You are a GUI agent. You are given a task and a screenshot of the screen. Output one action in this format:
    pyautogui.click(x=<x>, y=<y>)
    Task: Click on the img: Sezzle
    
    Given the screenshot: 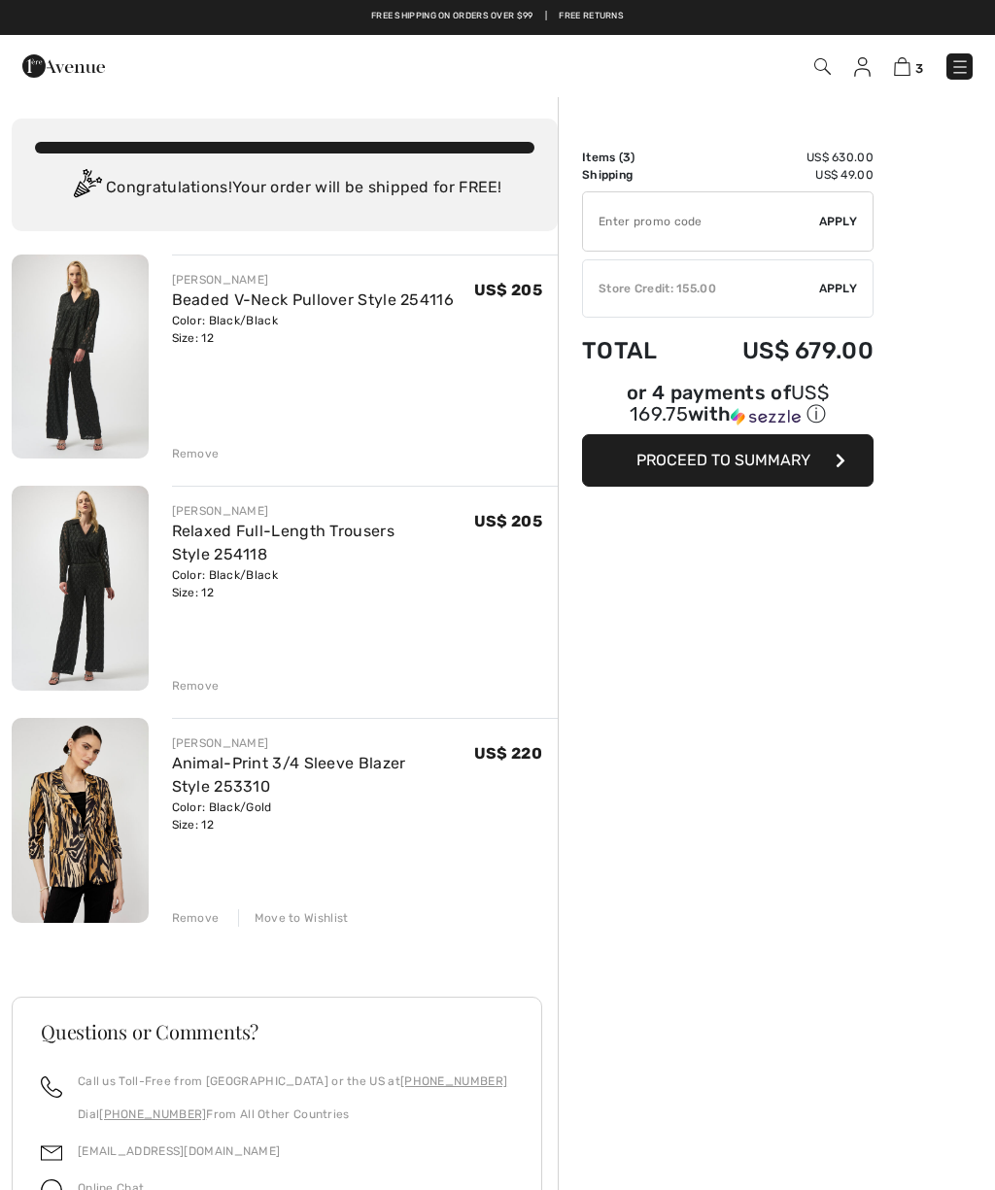 What is the action you would take?
    pyautogui.click(x=766, y=417)
    